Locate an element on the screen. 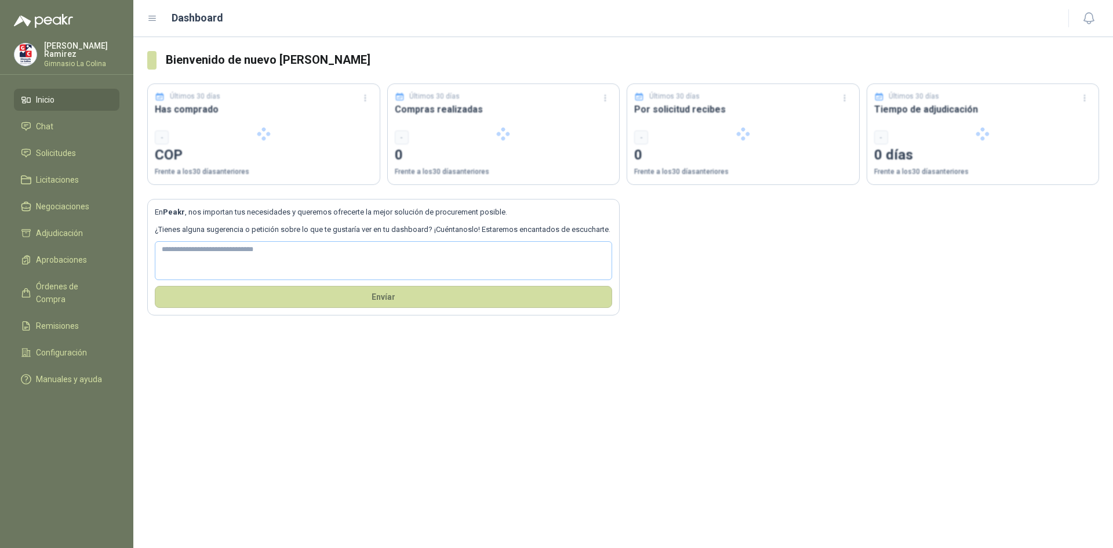 The height and width of the screenshot is (548, 1113). h1: Dashboard is located at coordinates (197, 18).